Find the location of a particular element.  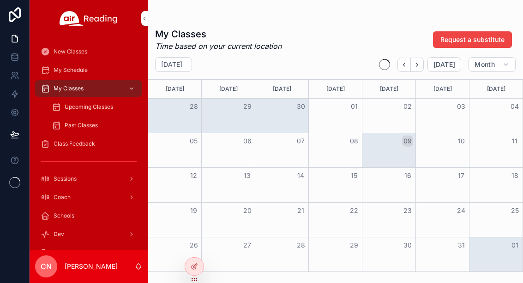

a: Sessions is located at coordinates (89, 179).